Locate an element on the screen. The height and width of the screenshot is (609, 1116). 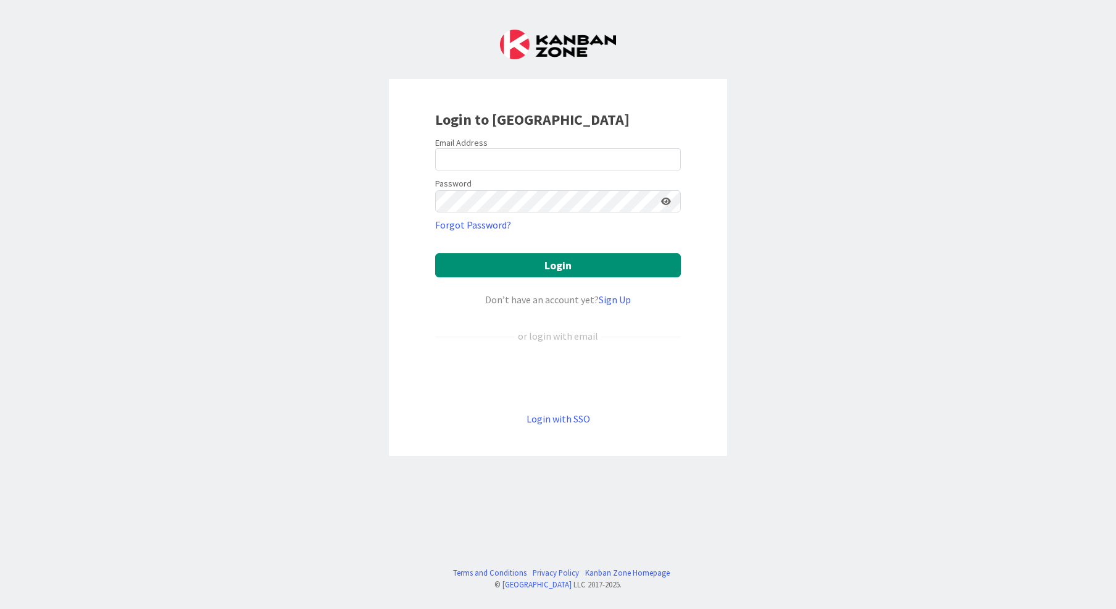
div: Don’t have an account yet? is located at coordinates (558, 299).